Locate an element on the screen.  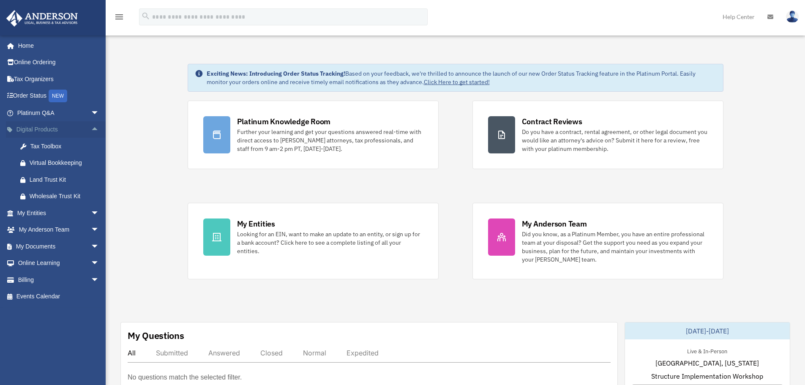
img: Anderson Advisors Platinum Portal is located at coordinates (42, 18).